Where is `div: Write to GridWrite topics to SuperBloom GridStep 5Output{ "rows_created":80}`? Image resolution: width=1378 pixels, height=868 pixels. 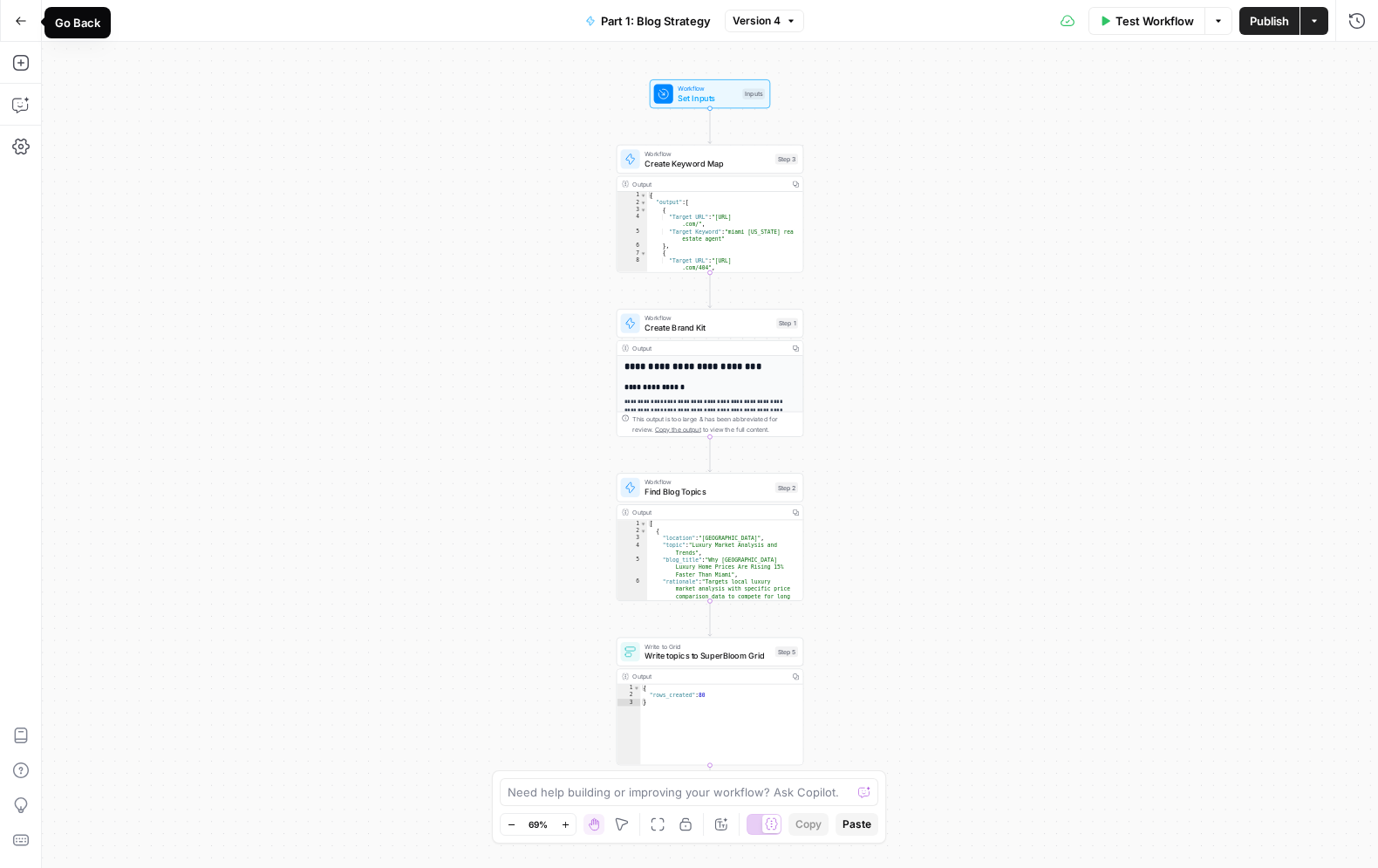
div: Write to GridWrite topics to SuperBloom GridStep 5Output{ "rows_created":80} is located at coordinates (710, 701).